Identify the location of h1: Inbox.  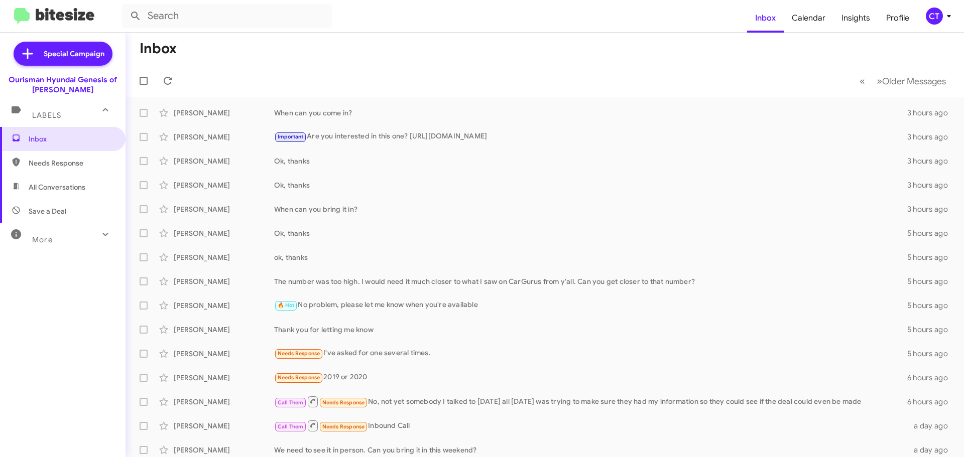
(158, 49).